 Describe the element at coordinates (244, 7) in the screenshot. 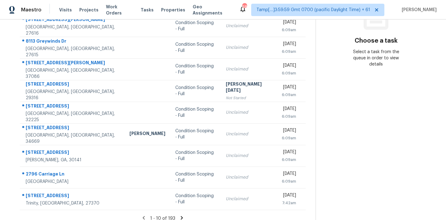

I see `div: 689` at that location.